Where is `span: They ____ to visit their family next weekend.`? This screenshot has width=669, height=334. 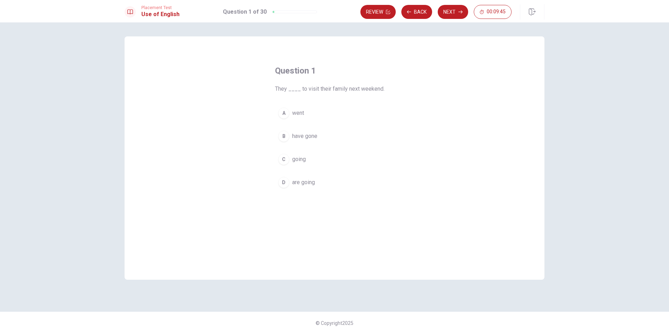 span: They ____ to visit their family next weekend. is located at coordinates (334, 89).